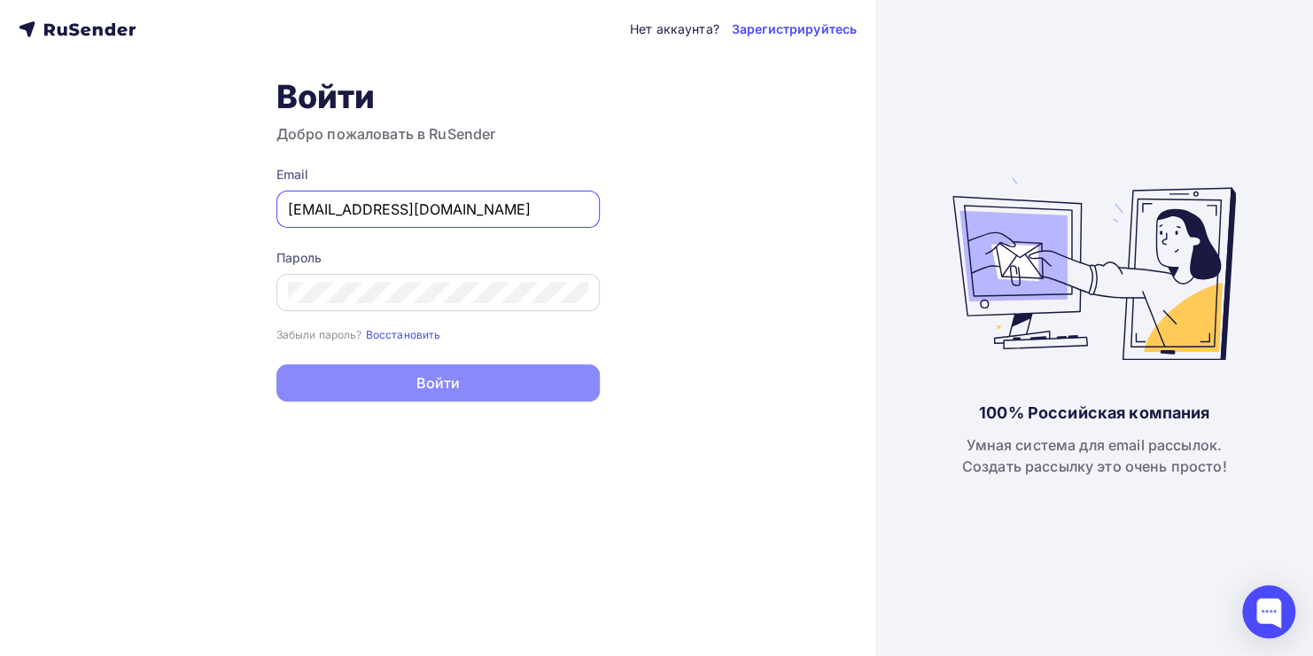  Describe the element at coordinates (438, 175) in the screenshot. I see `div: Email` at that location.